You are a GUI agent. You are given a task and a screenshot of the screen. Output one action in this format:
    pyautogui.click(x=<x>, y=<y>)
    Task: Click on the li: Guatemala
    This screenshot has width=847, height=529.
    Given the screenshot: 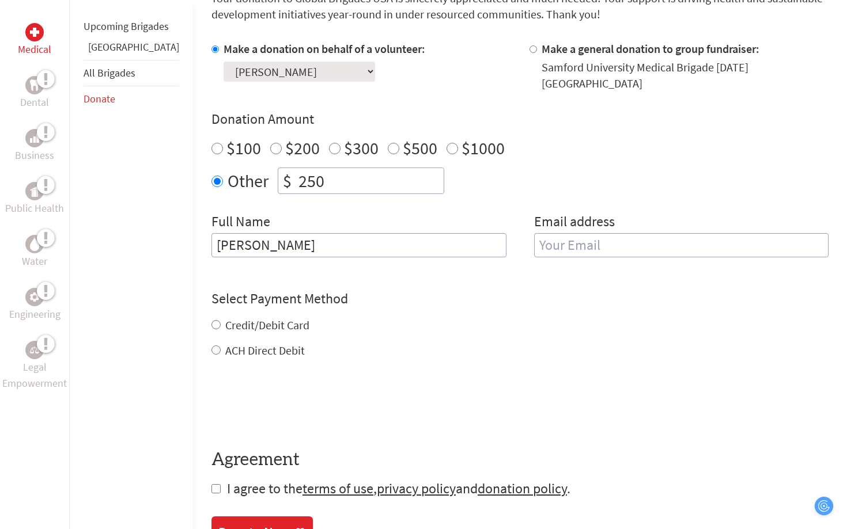 What is the action you would take?
    pyautogui.click(x=131, y=50)
    